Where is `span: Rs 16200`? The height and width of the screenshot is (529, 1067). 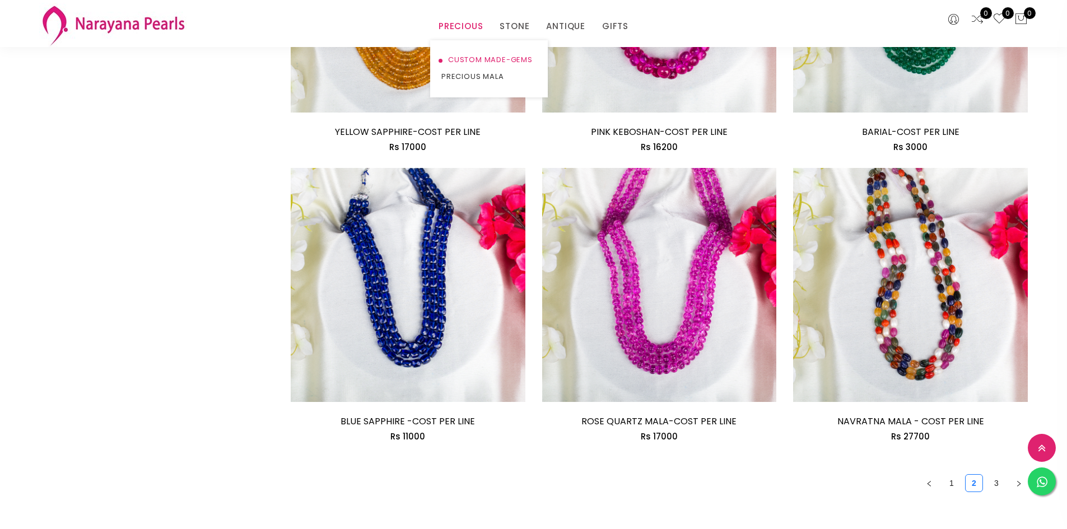
span: Rs 16200 is located at coordinates (659, 147).